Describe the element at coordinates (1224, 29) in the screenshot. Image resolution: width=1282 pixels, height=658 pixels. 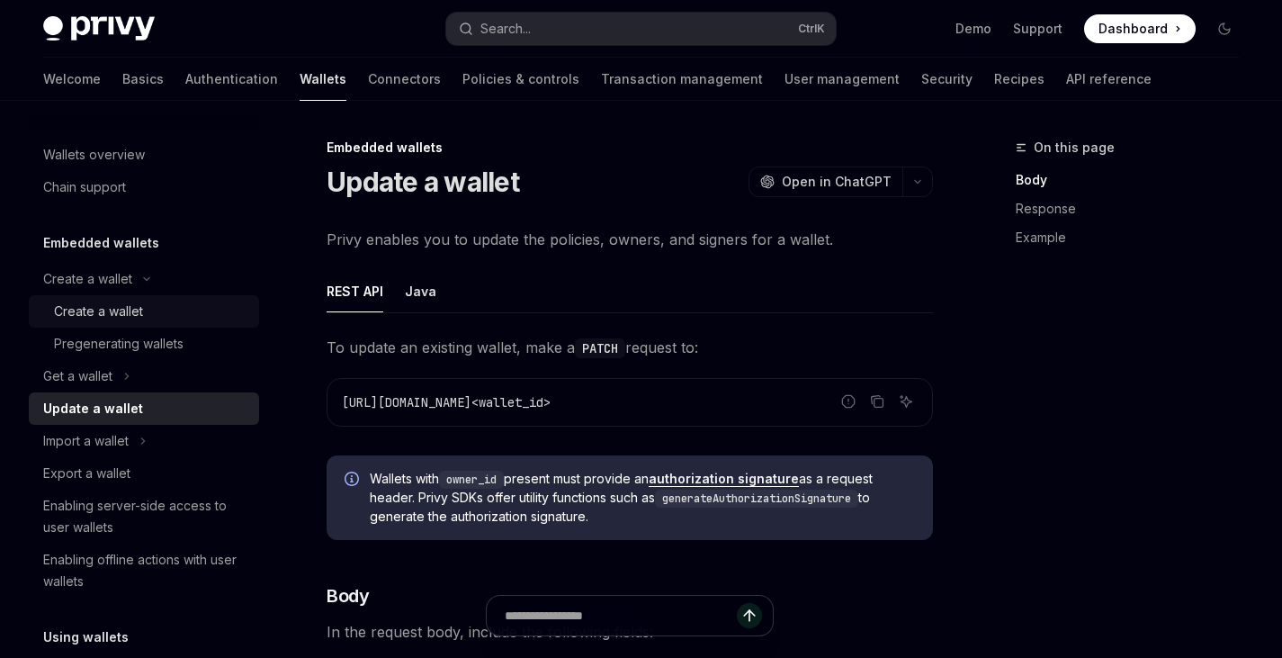
I see `button: Toggle dark mode` at that location.